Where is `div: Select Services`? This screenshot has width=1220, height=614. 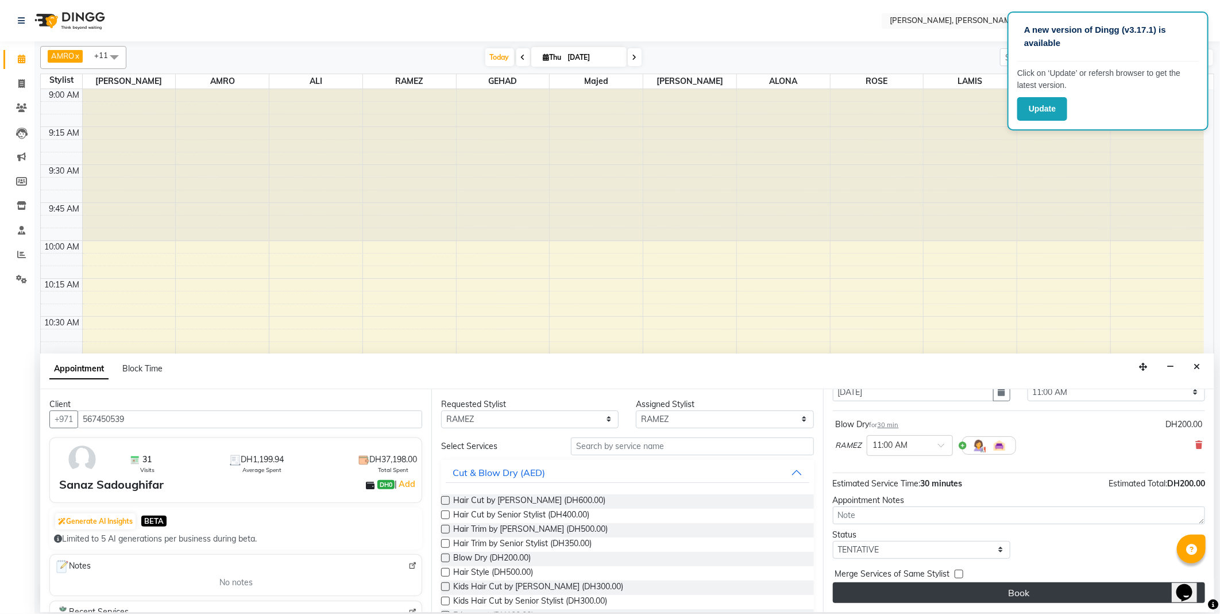 div: Select Services is located at coordinates (497, 446).